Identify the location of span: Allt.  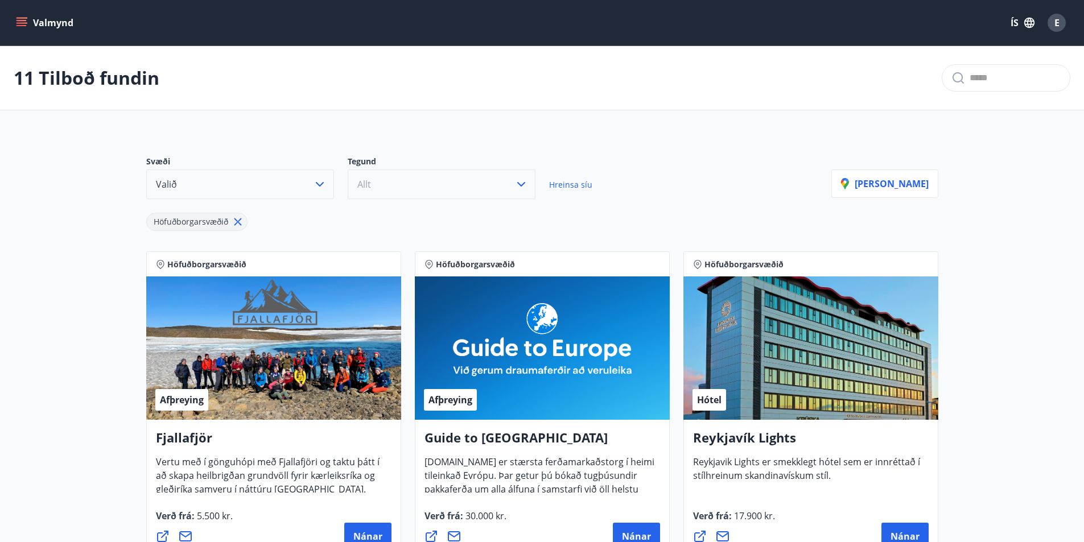
(364, 184).